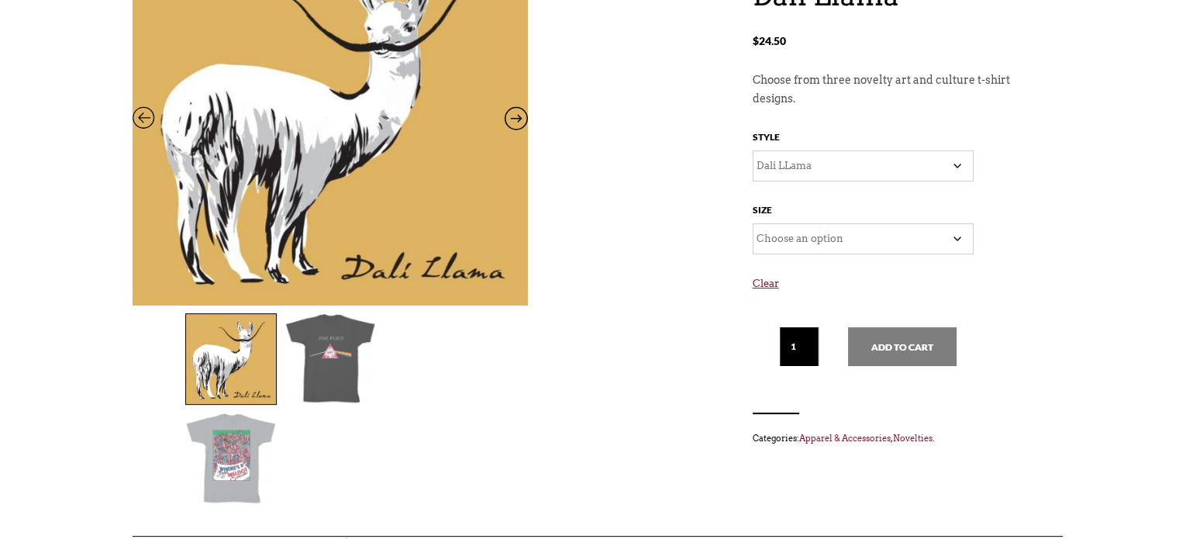  I want to click on a: Clear options, so click(900, 289).